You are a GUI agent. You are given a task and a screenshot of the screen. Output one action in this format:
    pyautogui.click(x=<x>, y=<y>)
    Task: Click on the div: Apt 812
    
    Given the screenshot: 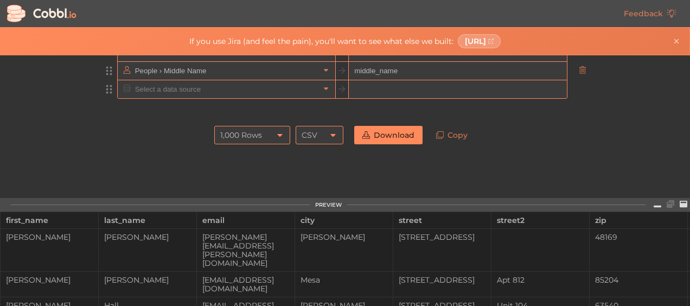 What is the action you would take?
    pyautogui.click(x=540, y=280)
    